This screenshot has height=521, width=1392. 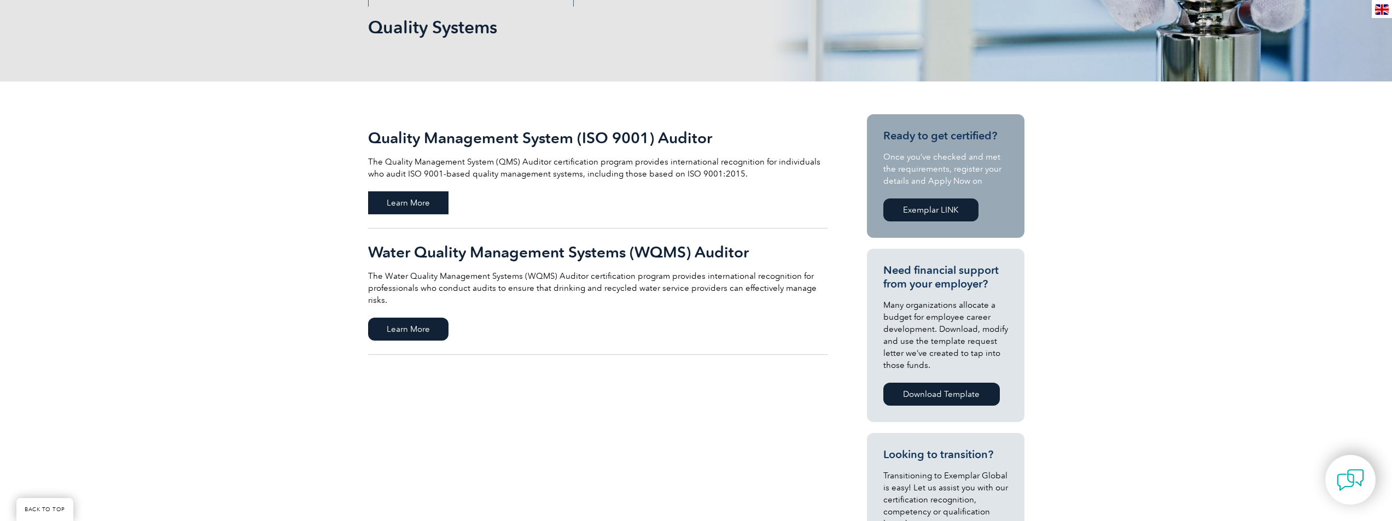 I want to click on p: Once you’ve checked and met the requirements, register your details and Apply Now on, so click(x=946, y=169).